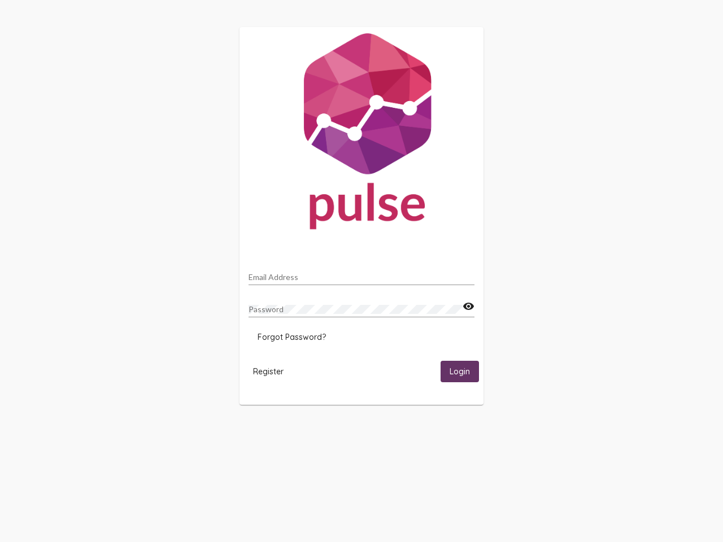  Describe the element at coordinates (268, 371) in the screenshot. I see `span: Register` at that location.